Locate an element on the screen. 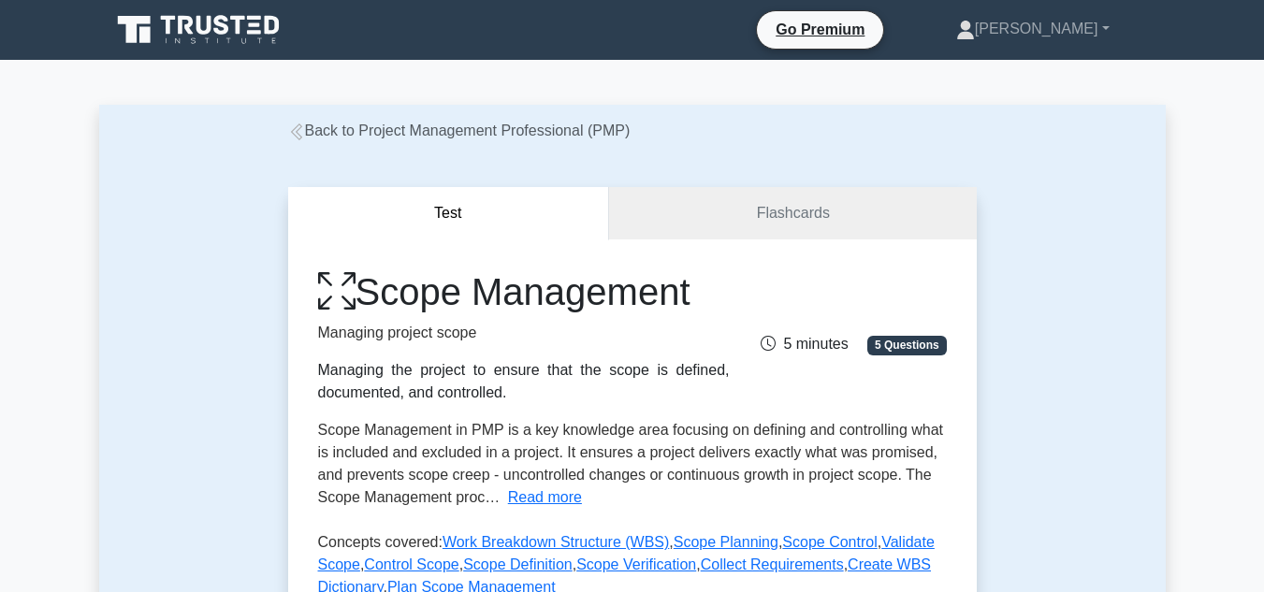 The height and width of the screenshot is (592, 1264). a: Scope Verification is located at coordinates (636, 564).